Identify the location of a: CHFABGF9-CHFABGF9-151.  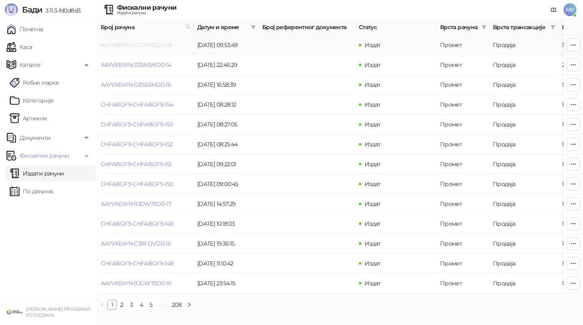
(136, 164).